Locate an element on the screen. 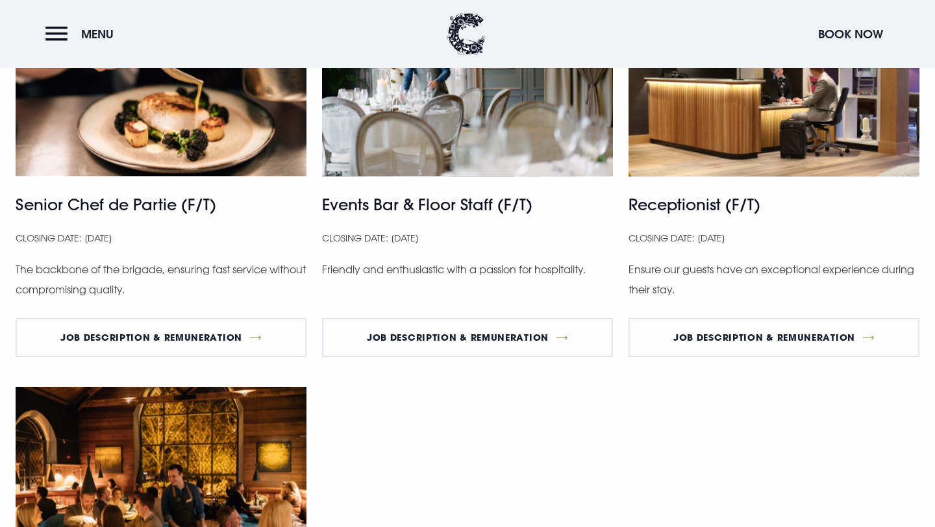 This screenshot has width=935, height=527. span: Menu is located at coordinates (97, 34).